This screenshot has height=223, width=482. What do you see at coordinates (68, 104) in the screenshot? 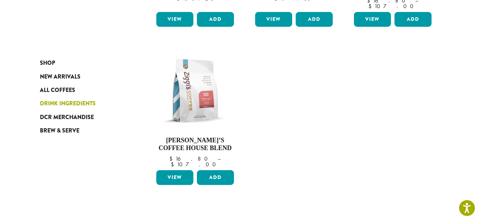
I see `span: Drink Ingredients` at bounding box center [68, 104].